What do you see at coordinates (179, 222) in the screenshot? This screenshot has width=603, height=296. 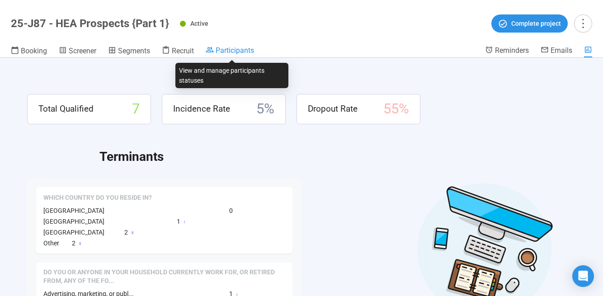 I see `span: 1` at bounding box center [179, 222].